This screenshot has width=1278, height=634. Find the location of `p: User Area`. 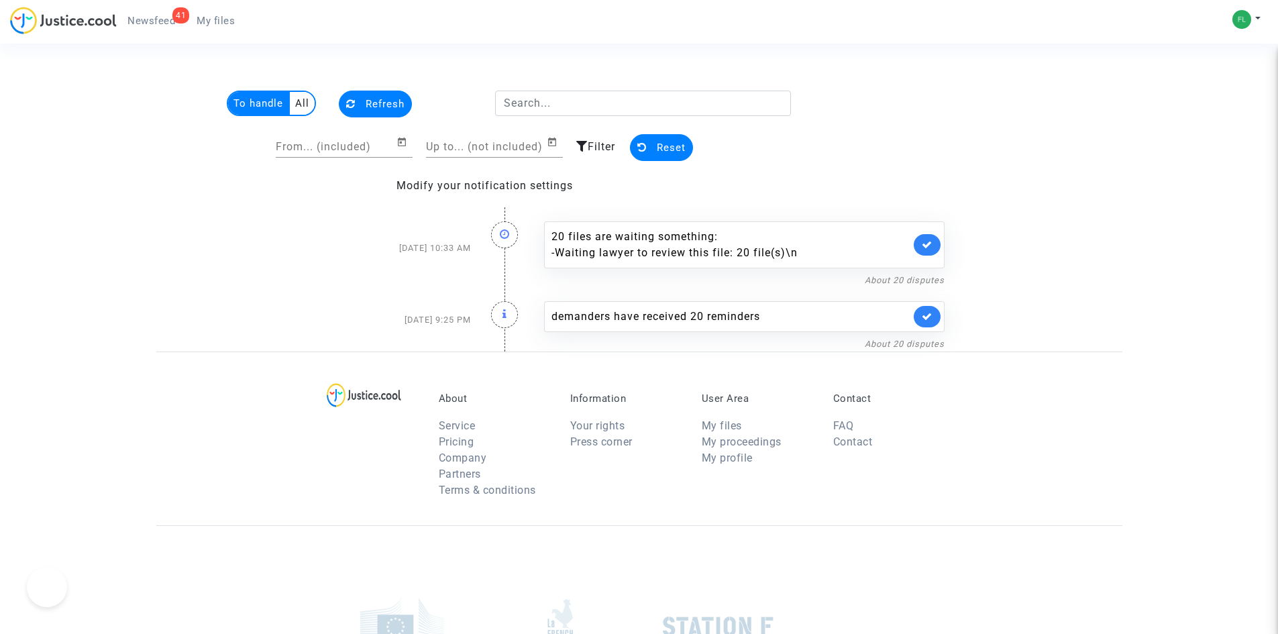

p: User Area is located at coordinates (758, 399).